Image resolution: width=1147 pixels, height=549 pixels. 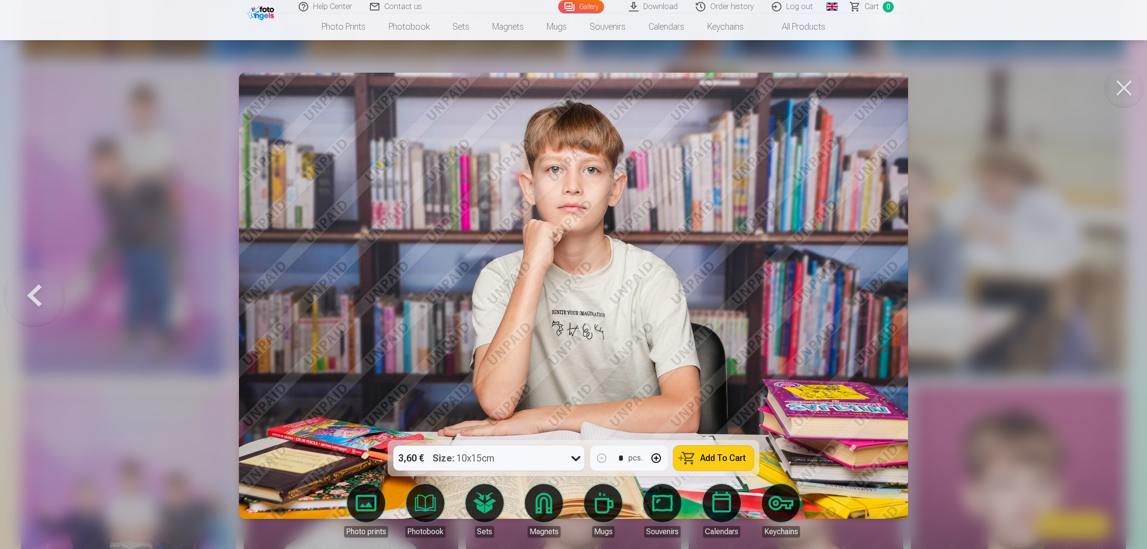 I want to click on div: Sets, so click(x=485, y=532).